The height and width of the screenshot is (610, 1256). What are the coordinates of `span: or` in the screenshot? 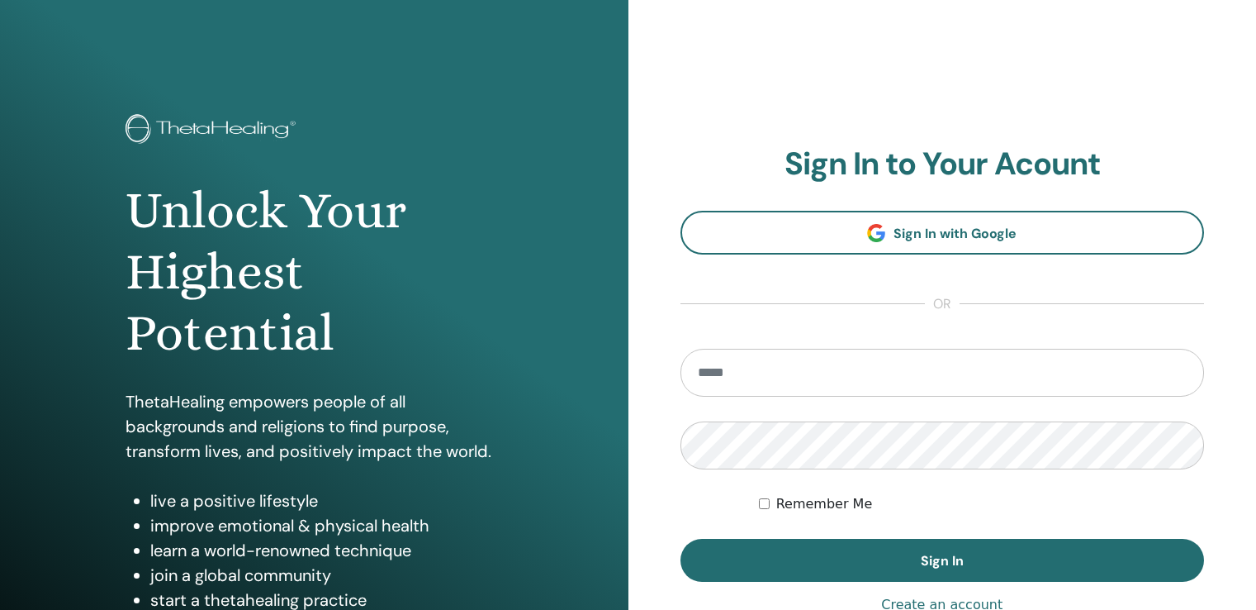 It's located at (942, 304).